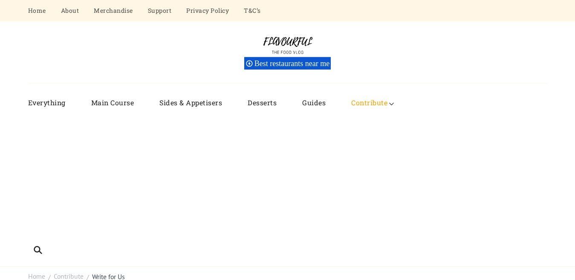 The width and height of the screenshot is (575, 280). Describe the element at coordinates (313, 103) in the screenshot. I see `a: Guides` at that location.